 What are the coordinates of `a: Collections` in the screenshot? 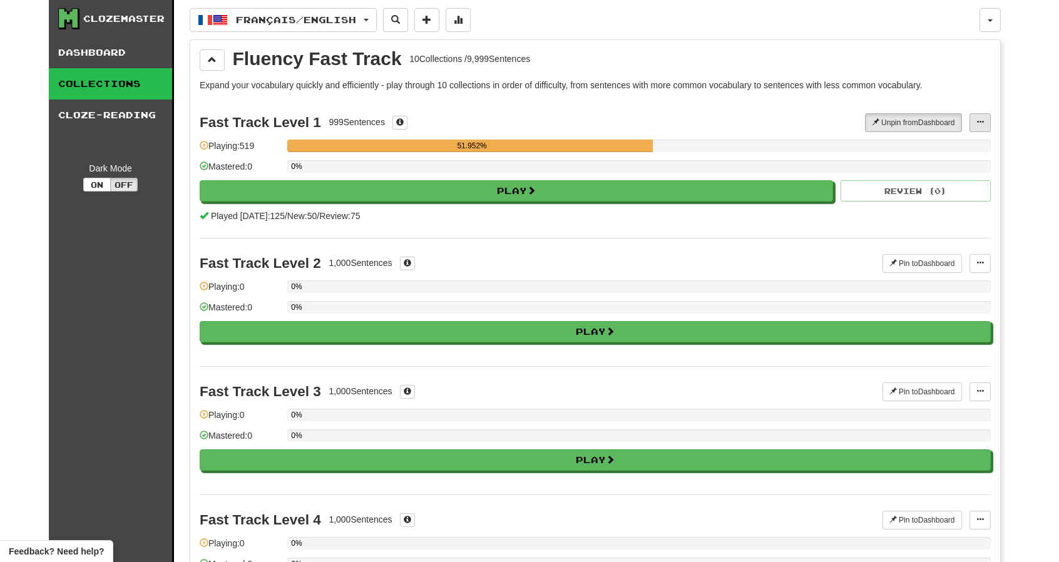 It's located at (110, 84).